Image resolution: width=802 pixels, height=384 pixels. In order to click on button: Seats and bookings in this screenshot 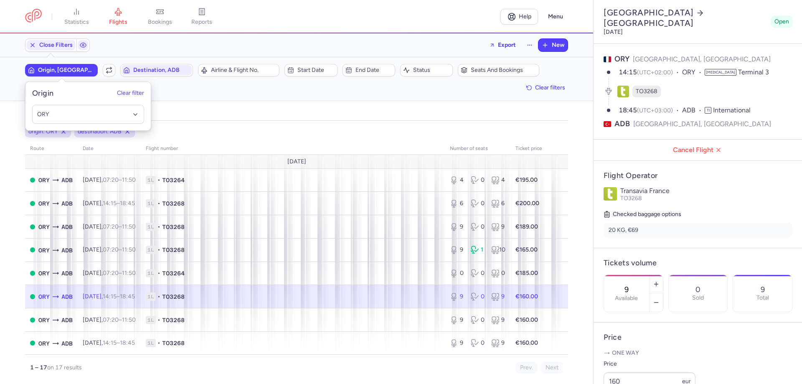, I will do `click(498, 70)`.